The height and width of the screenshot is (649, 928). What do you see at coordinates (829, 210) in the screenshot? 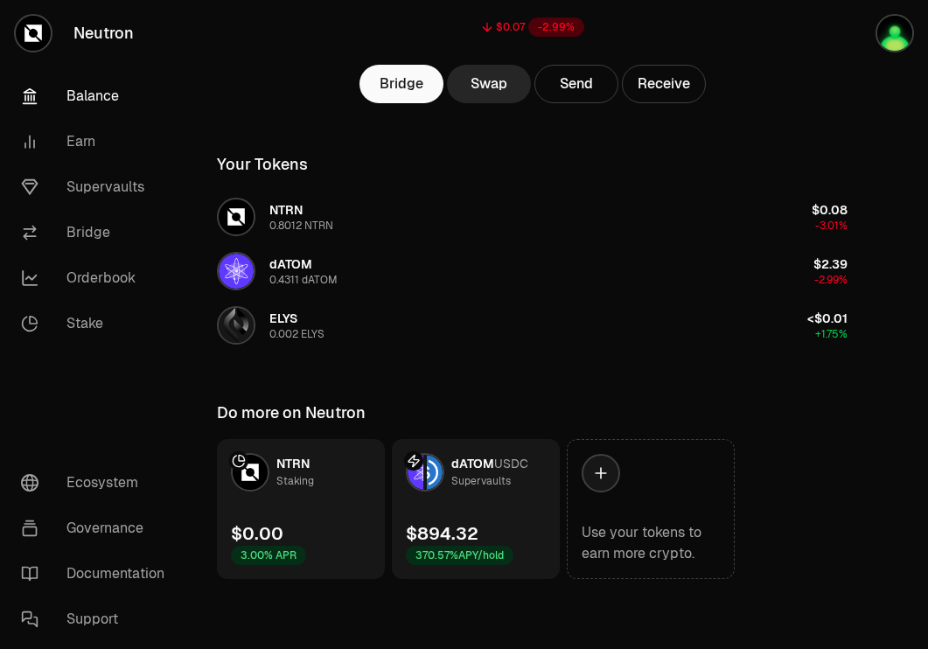
I see `span: $0.08` at bounding box center [829, 210].